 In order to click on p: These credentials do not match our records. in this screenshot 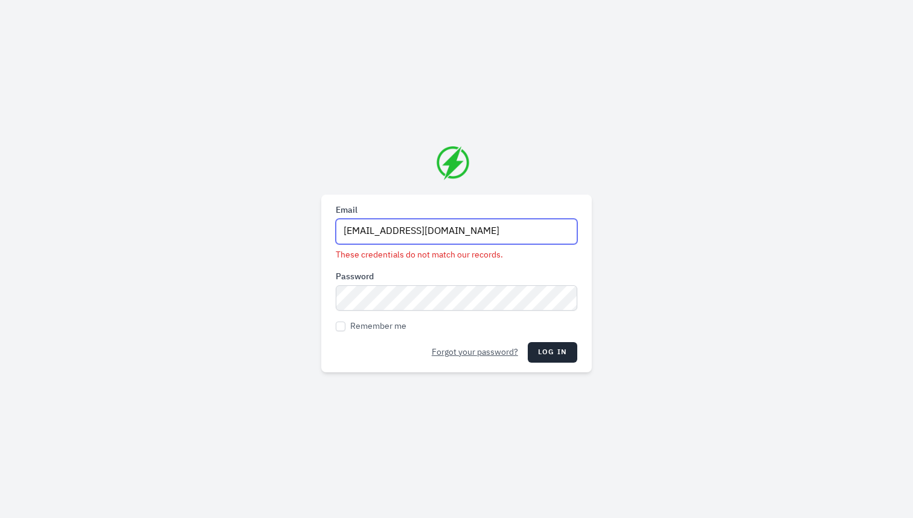, I will do `click(457, 255)`.